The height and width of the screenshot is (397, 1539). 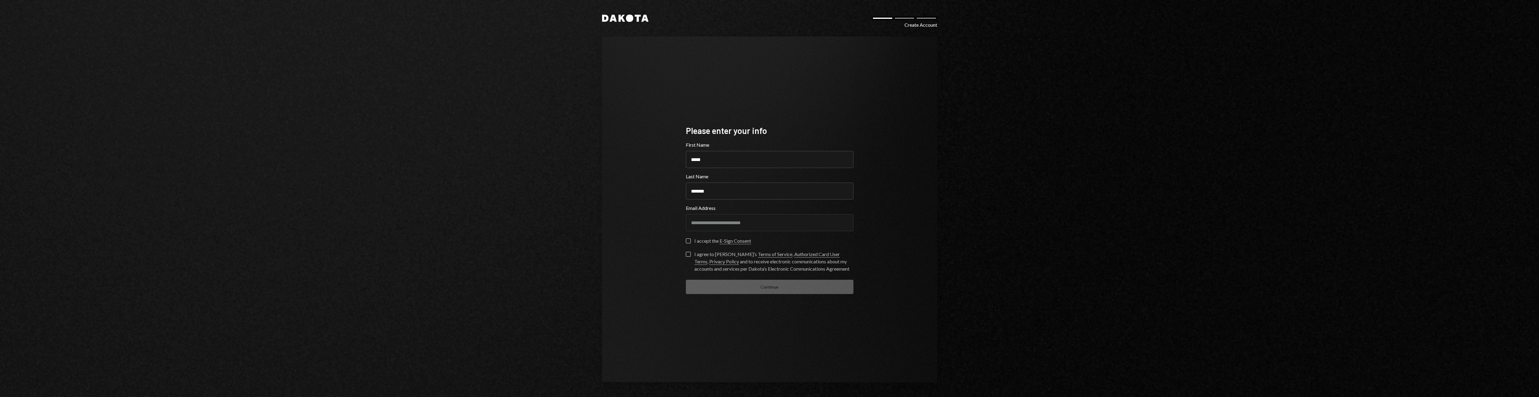 What do you see at coordinates (736, 241) in the screenshot?
I see `a: E-Sign Consent` at bounding box center [736, 241].